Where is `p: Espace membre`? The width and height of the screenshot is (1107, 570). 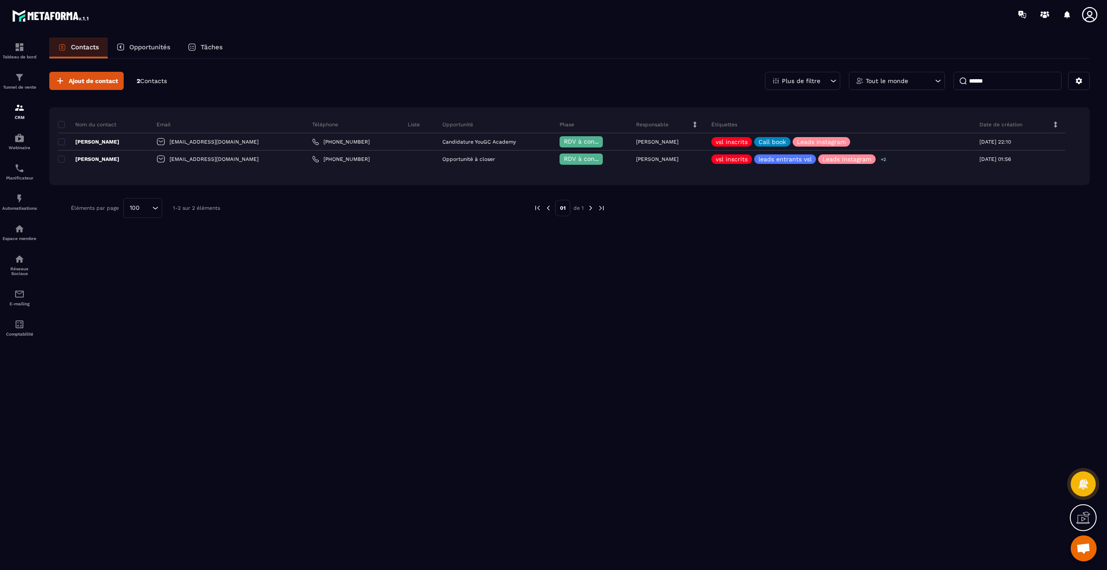
p: Espace membre is located at coordinates (19, 238).